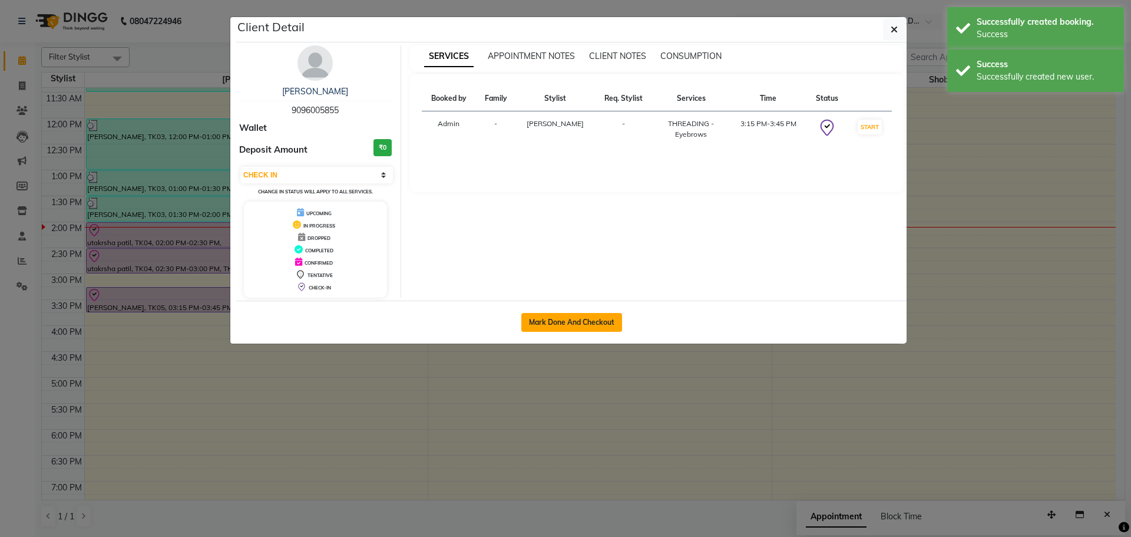 Image resolution: width=1131 pixels, height=537 pixels. Describe the element at coordinates (320, 288) in the screenshot. I see `span: CHECK-IN` at that location.